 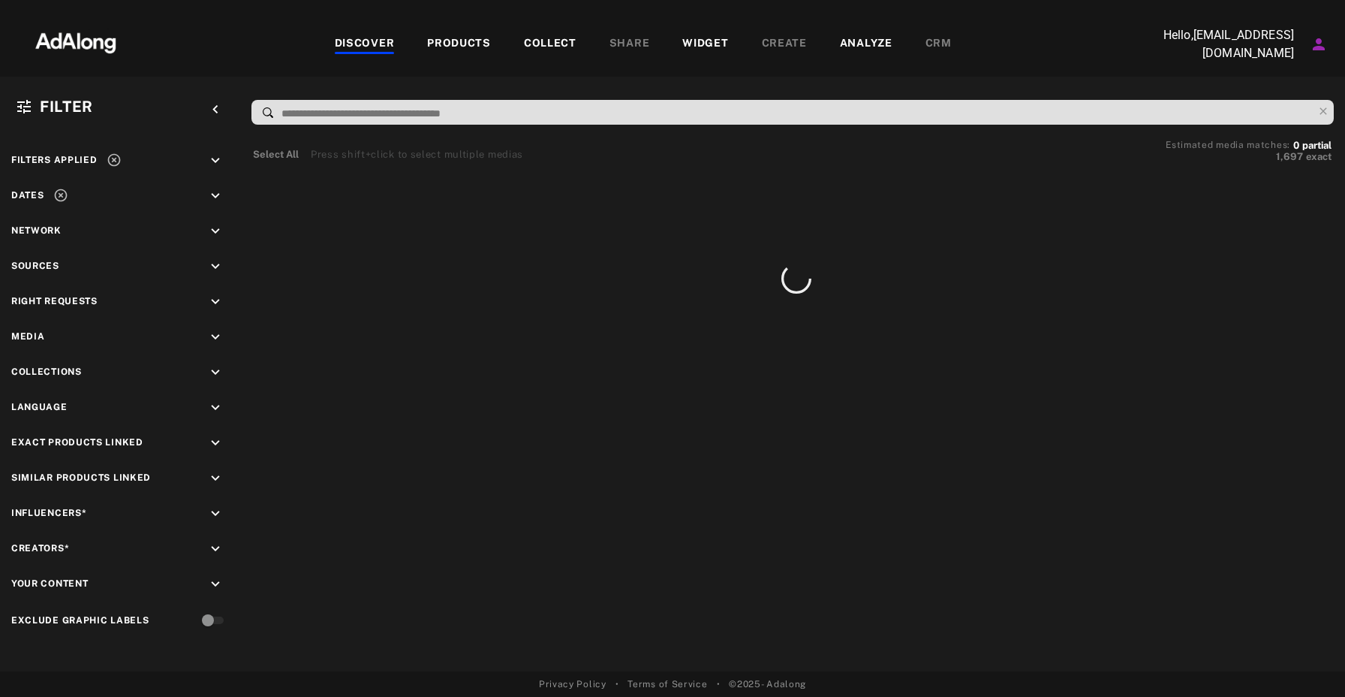 What do you see at coordinates (47, 372) in the screenshot?
I see `span: Collections` at bounding box center [47, 372].